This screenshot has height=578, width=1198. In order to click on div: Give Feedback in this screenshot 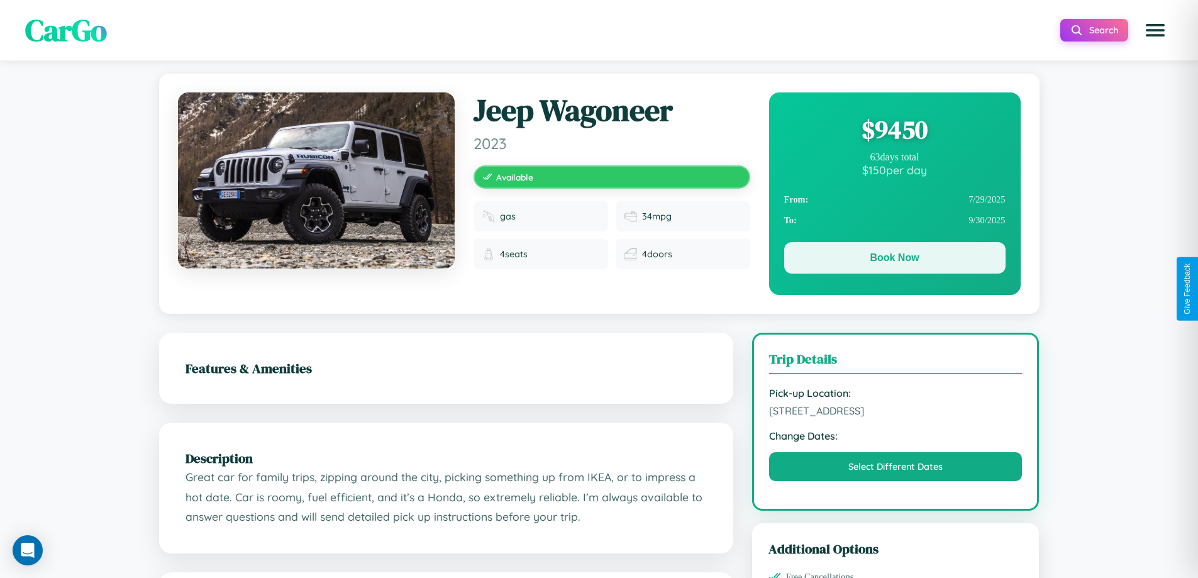, I will do `click(1187, 289)`.